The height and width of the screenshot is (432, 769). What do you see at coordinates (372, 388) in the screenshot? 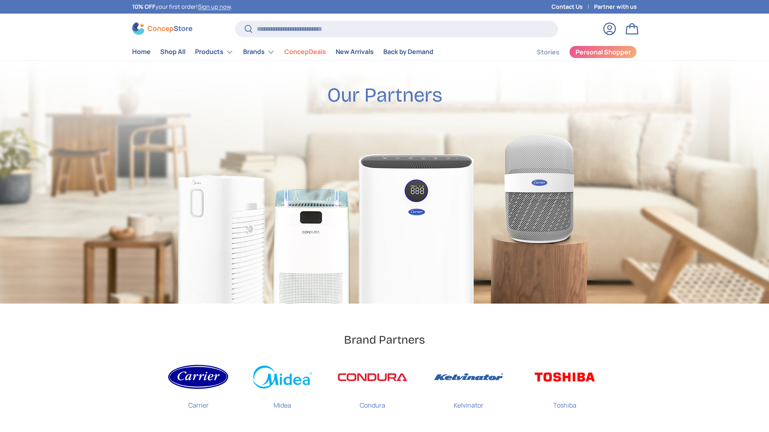
I see `a: Condura` at bounding box center [372, 388].